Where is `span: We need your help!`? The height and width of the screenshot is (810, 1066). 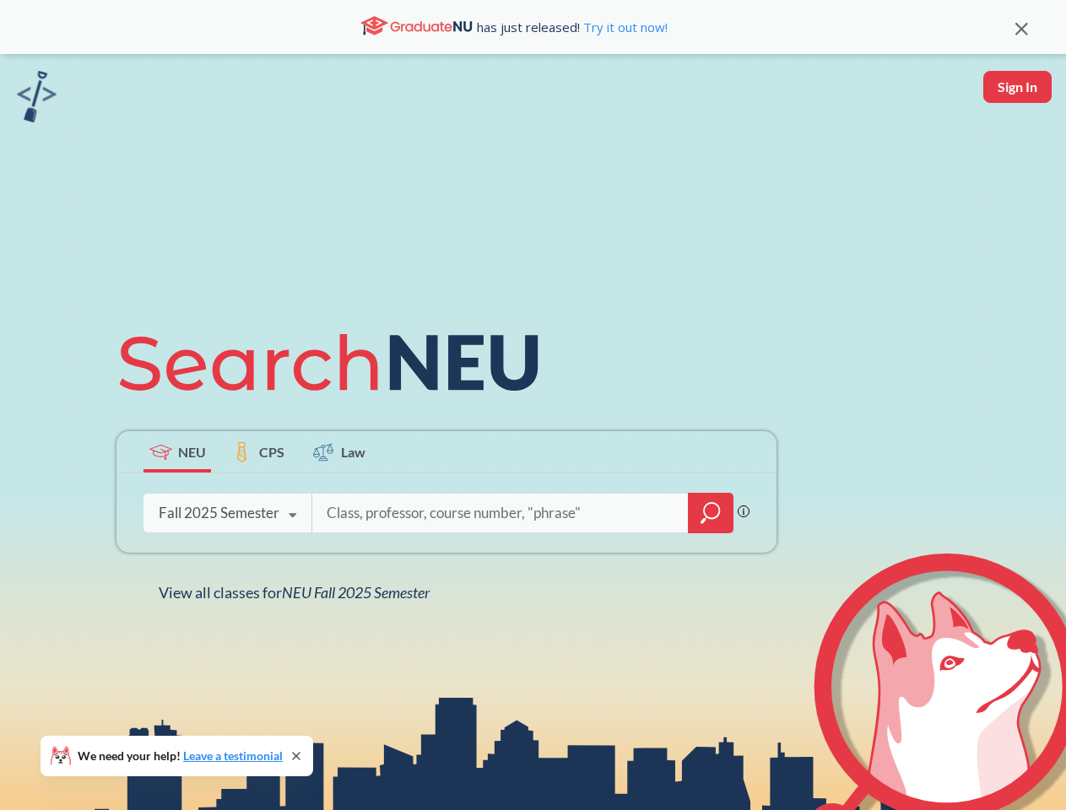
span: We need your help! is located at coordinates (180, 756).